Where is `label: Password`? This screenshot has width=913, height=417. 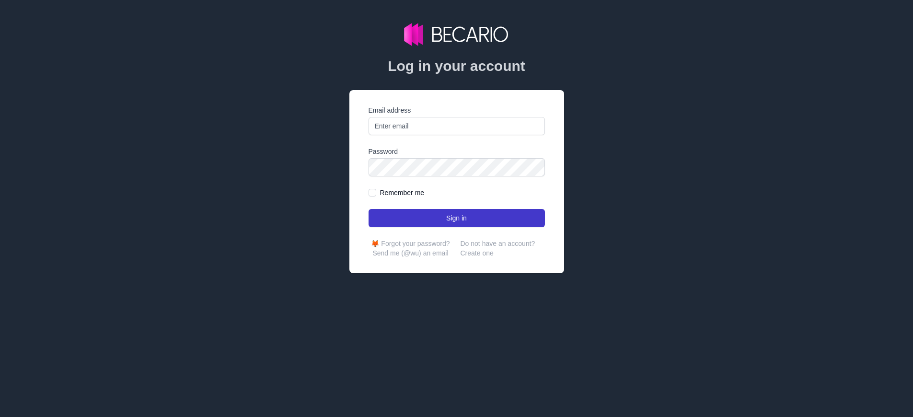 label: Password is located at coordinates (457, 151).